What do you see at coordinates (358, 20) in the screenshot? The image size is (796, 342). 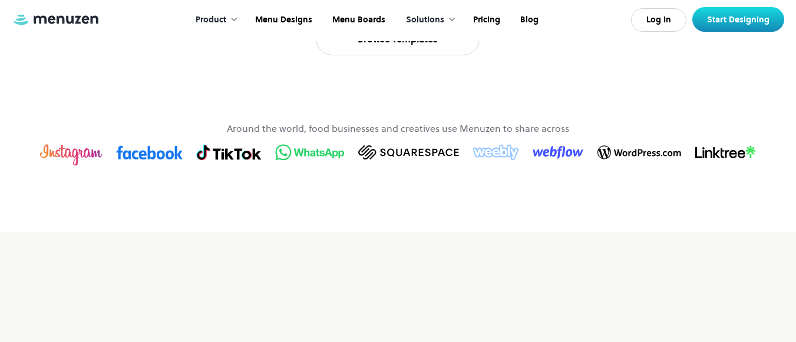 I see `a: Menu Boards` at bounding box center [358, 20].